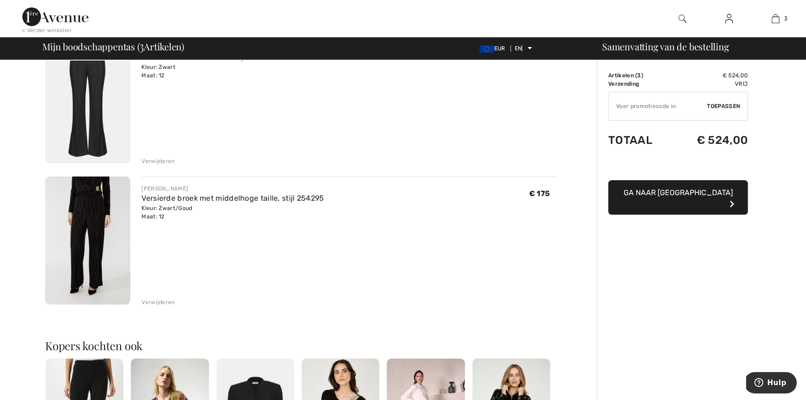 The image size is (806, 400). I want to click on font: Mijn boodschappentas (, so click(91, 46).